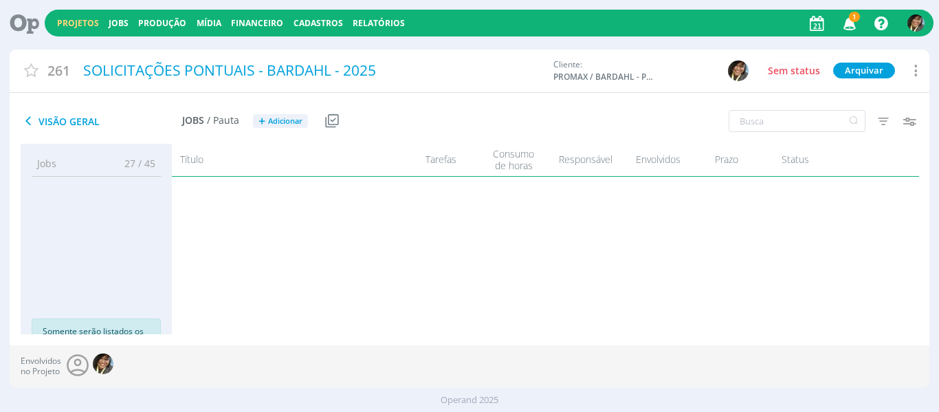  I want to click on a: Jobs, so click(118, 23).